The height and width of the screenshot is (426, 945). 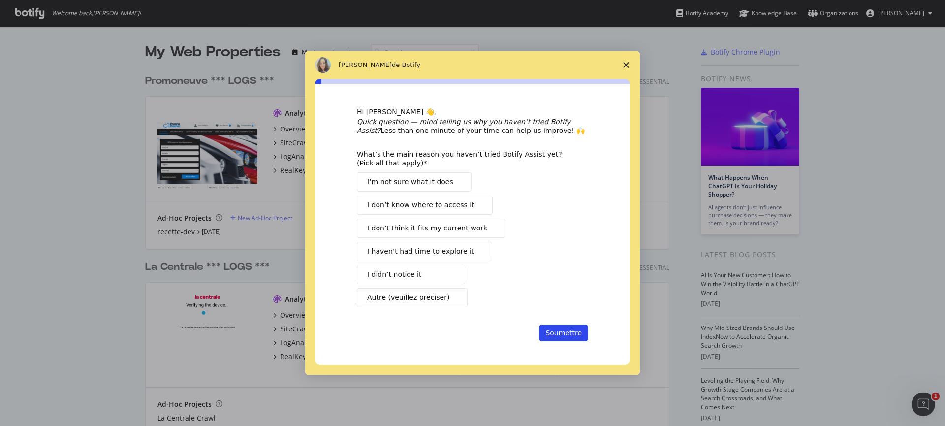 I want to click on button: Autre (veuillez préciser), so click(x=412, y=297).